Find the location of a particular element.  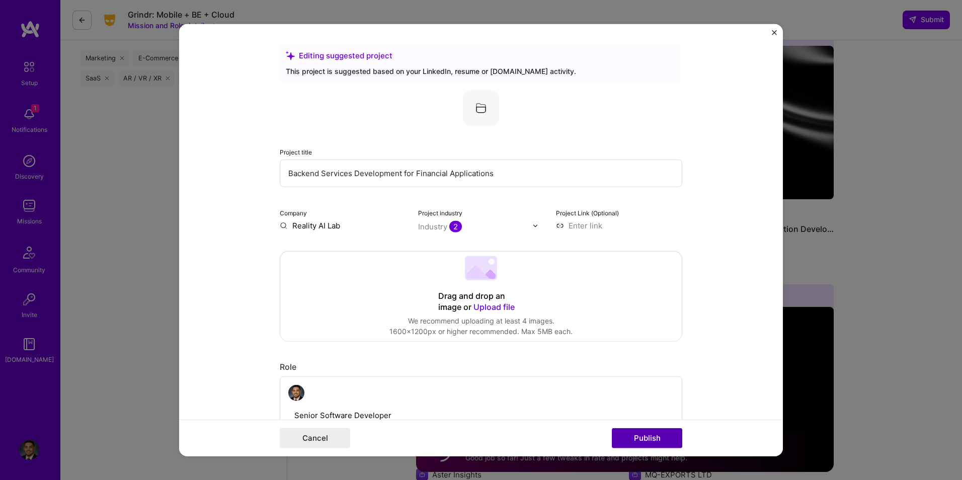

img: Company logo is located at coordinates (481, 108).